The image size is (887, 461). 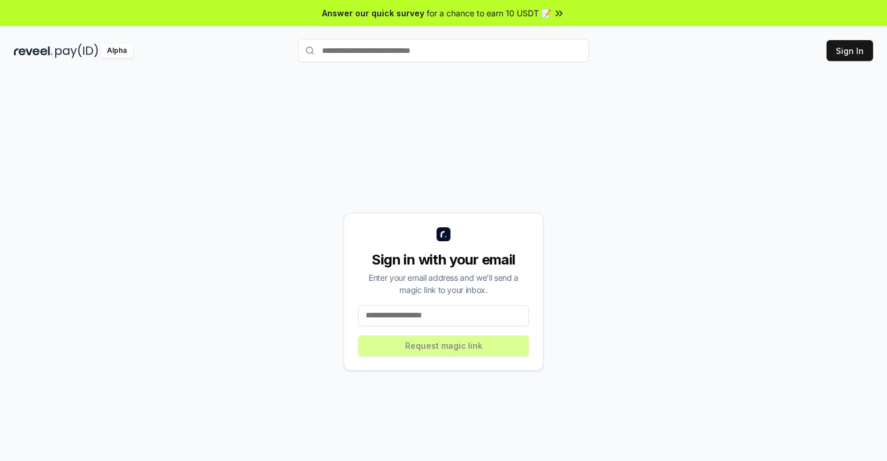 What do you see at coordinates (489, 13) in the screenshot?
I see `span: for a chance to earn 10 USDT 📝` at bounding box center [489, 13].